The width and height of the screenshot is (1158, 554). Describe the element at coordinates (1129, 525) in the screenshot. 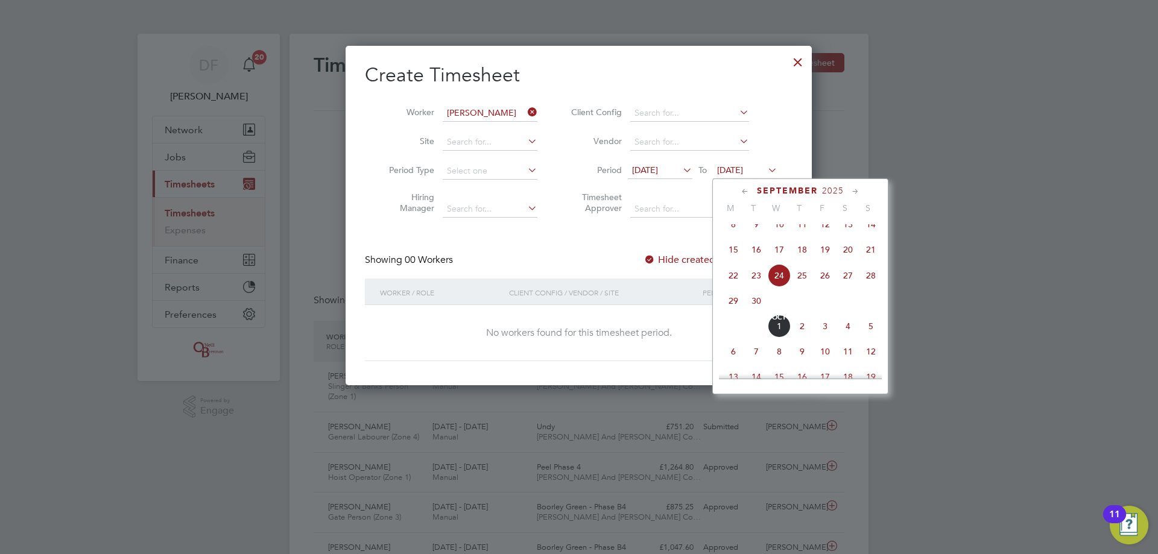

I see `button: Open Resource Center, 11 new notifications` at that location.